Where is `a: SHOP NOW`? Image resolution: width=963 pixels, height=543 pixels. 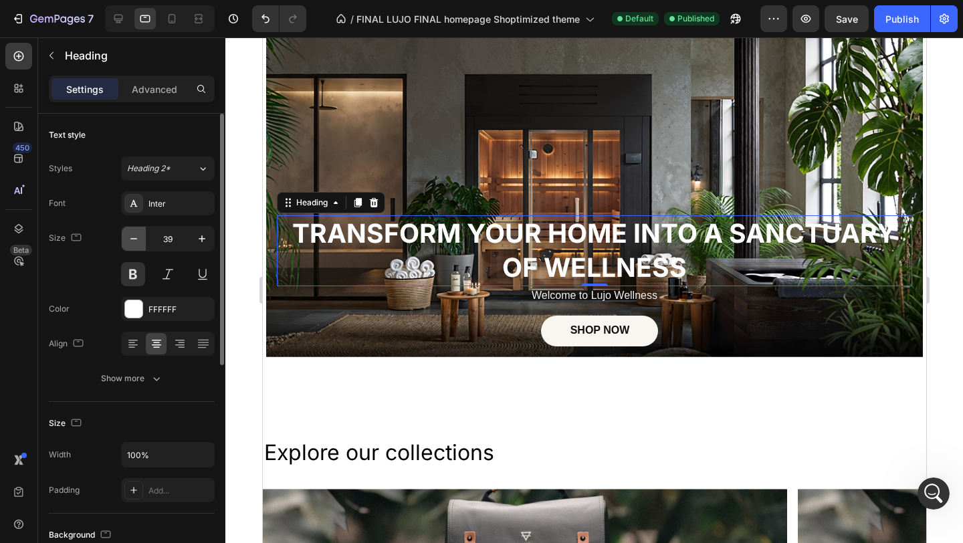 a: SHOP NOW is located at coordinates (336, 294).